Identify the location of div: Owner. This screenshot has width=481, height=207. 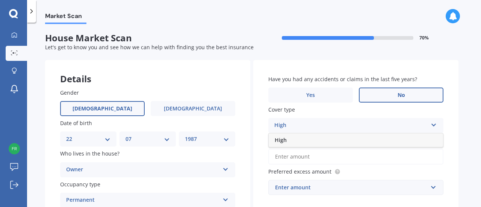
(143, 170).